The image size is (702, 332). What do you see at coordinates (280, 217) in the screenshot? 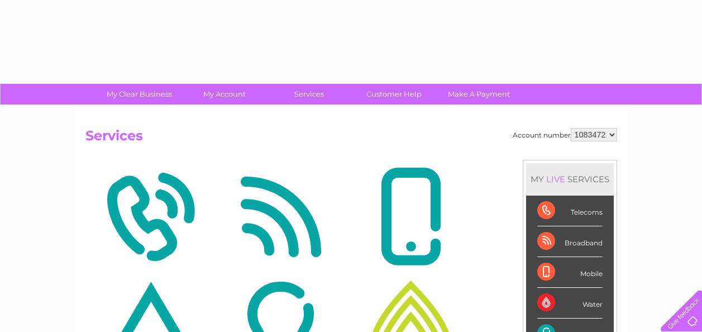
I see `img: Broadband` at bounding box center [280, 217].